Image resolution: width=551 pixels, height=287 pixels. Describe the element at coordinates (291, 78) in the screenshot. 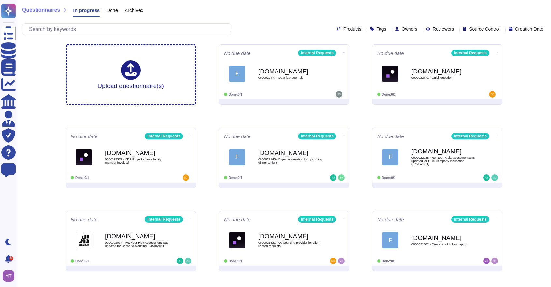

I see `span: 0000022477 - Data leakage risk` at that location.